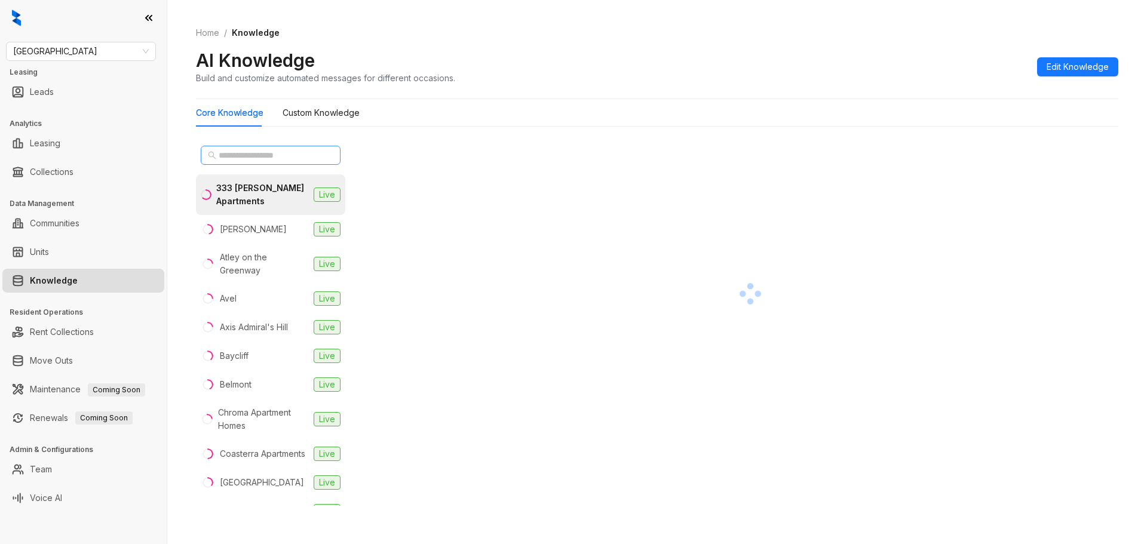 The height and width of the screenshot is (544, 1147). What do you see at coordinates (255, 60) in the screenshot?
I see `h2: AI Knowledge` at bounding box center [255, 60].